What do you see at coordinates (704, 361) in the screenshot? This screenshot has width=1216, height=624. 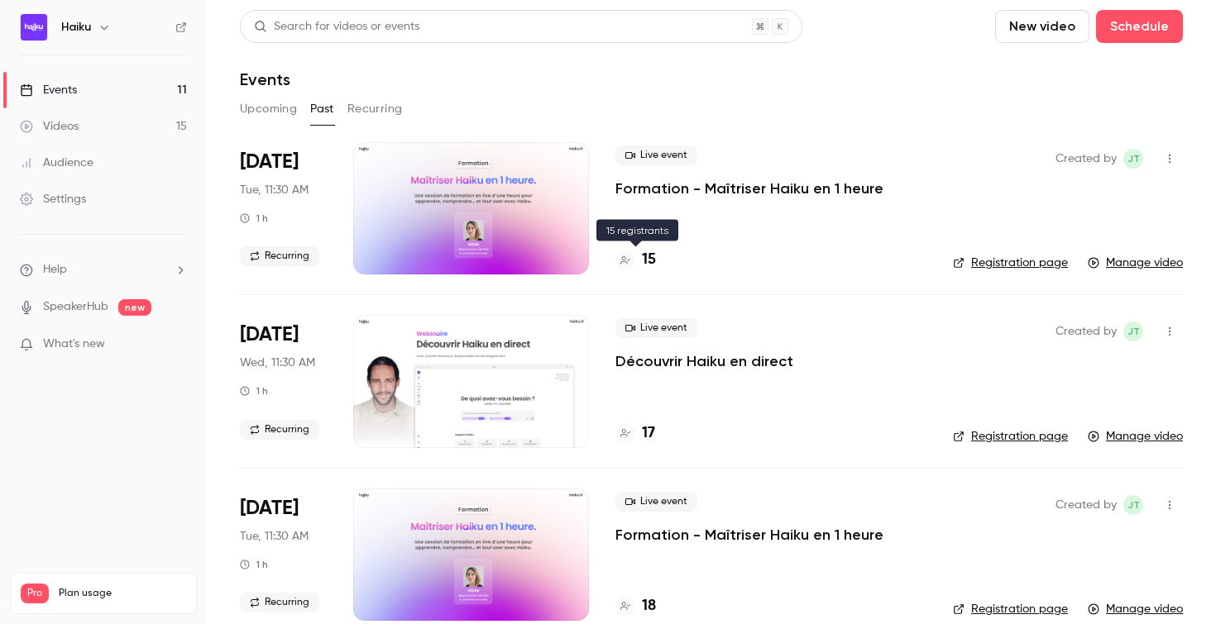 I see `a: Découvrir Haiku en direct` at bounding box center [704, 361].